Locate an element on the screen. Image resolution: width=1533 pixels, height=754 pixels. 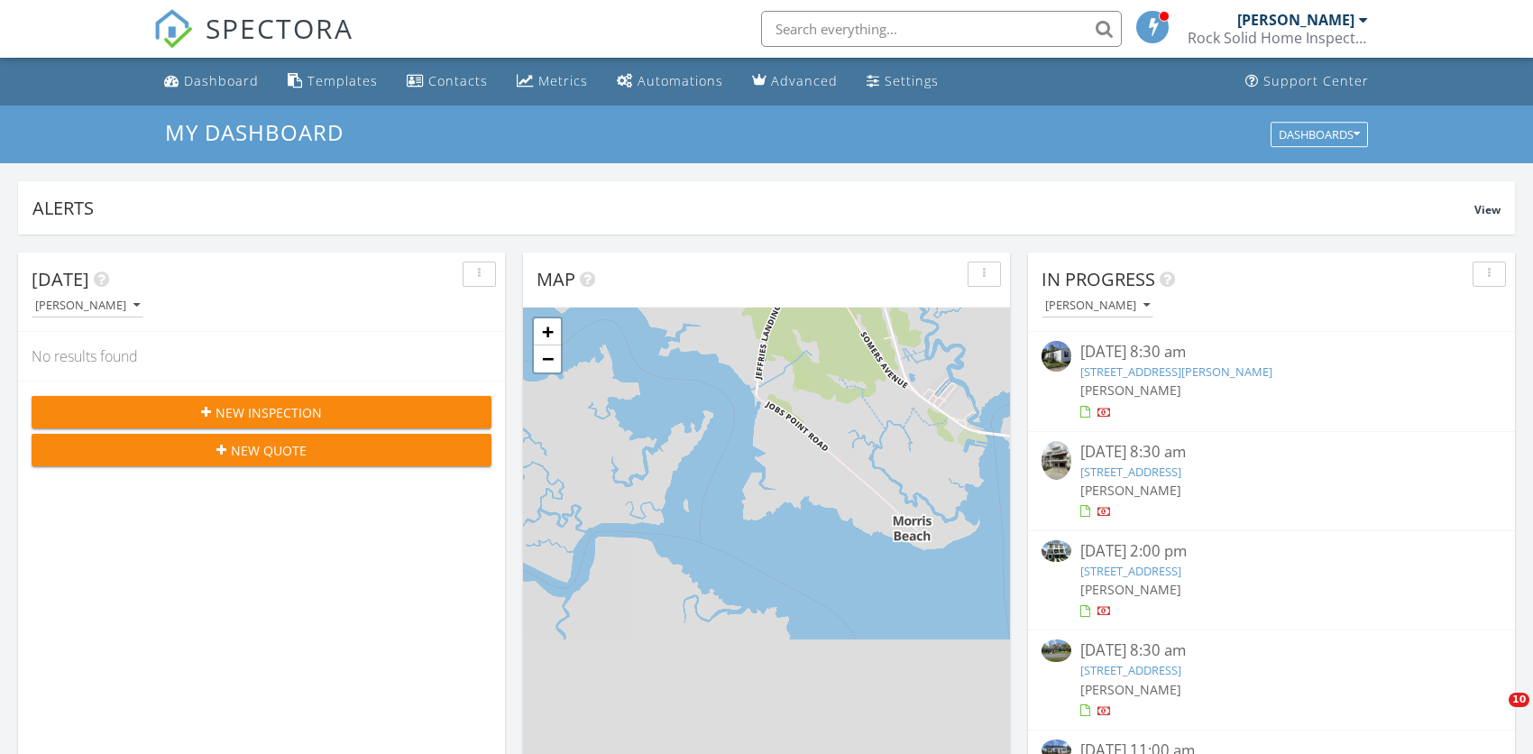
a: SPECTORA is located at coordinates (253, 43).